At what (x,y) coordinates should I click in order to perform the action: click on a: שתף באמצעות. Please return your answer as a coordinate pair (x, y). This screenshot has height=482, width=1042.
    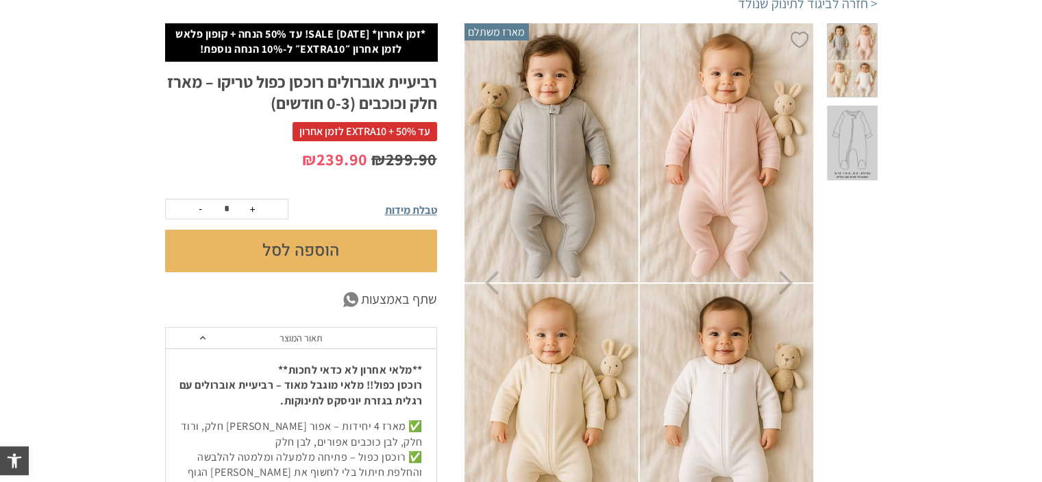
    Looking at the image, I should click on (301, 299).